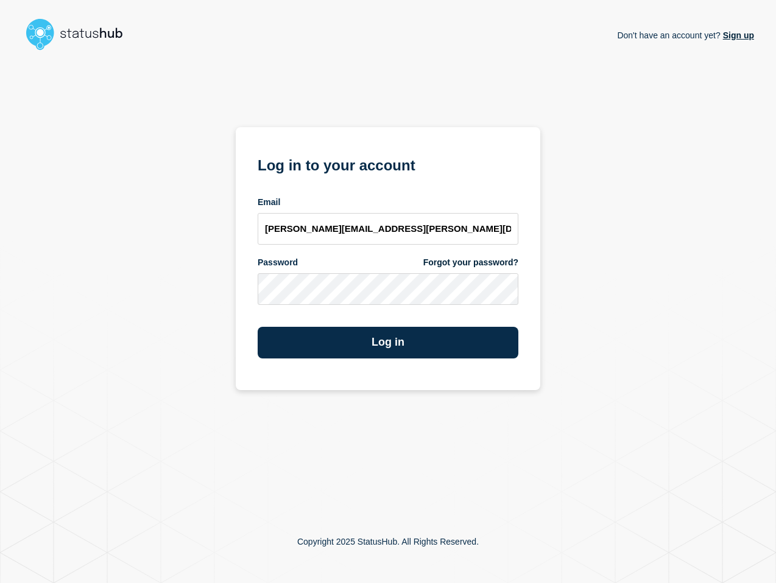  Describe the element at coordinates (685, 35) in the screenshot. I see `p: Don't have an account yet?` at that location.